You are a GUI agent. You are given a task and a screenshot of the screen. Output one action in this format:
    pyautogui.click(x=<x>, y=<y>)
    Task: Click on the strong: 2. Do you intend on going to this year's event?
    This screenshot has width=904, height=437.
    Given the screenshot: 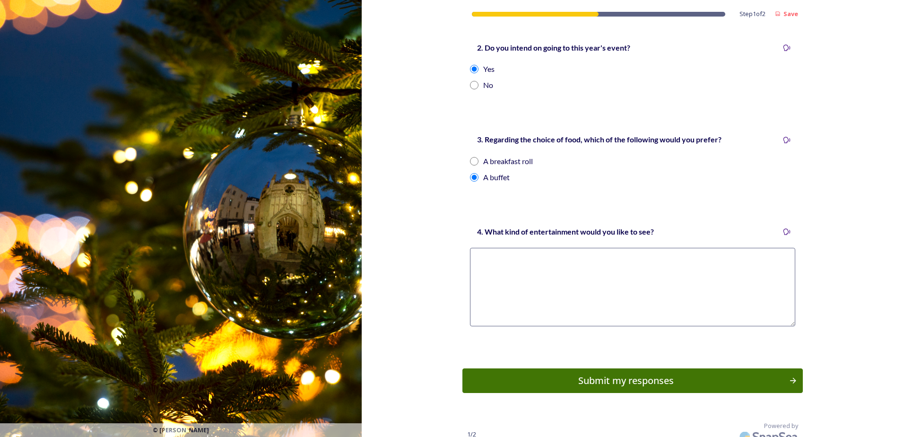 What is the action you would take?
    pyautogui.click(x=553, y=47)
    